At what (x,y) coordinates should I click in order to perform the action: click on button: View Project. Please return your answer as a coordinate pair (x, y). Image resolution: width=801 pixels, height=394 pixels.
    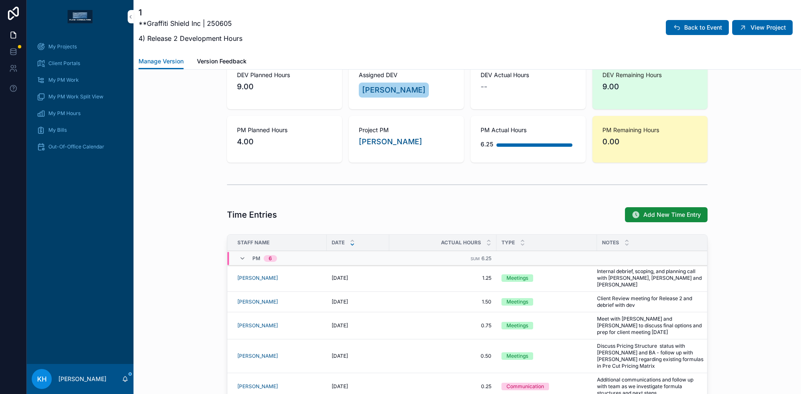
    Looking at the image, I should click on (762, 28).